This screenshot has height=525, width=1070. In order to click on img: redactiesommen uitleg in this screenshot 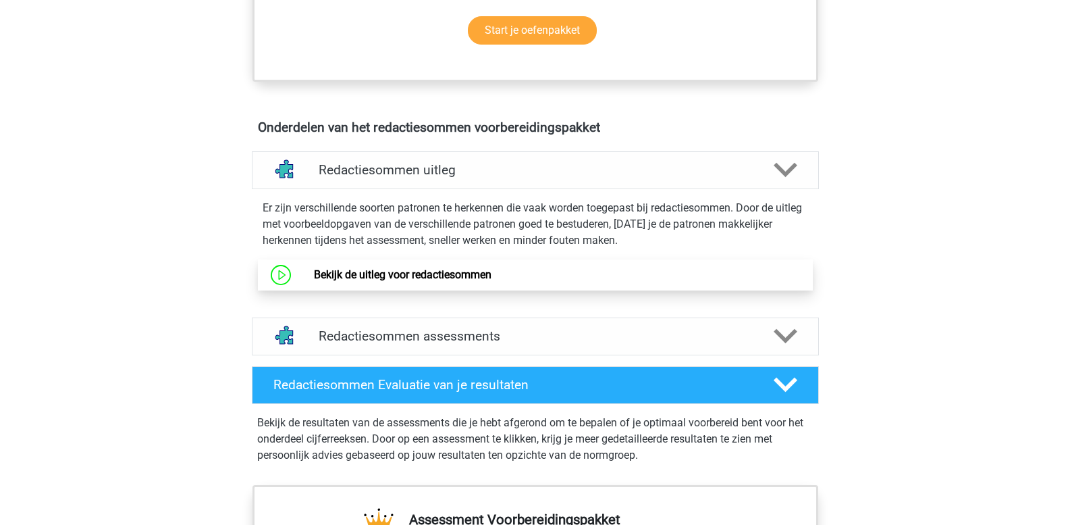, I will do `click(286, 169)`.